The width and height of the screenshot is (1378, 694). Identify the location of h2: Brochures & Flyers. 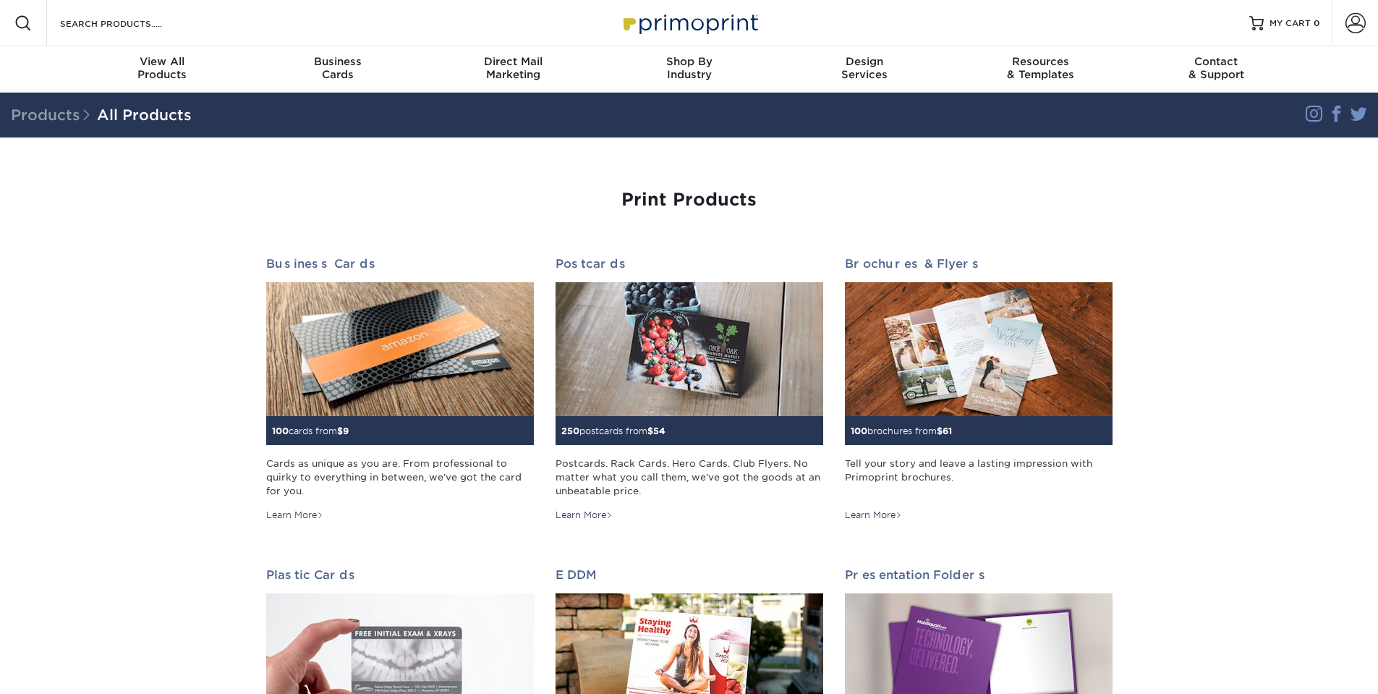
(978, 263).